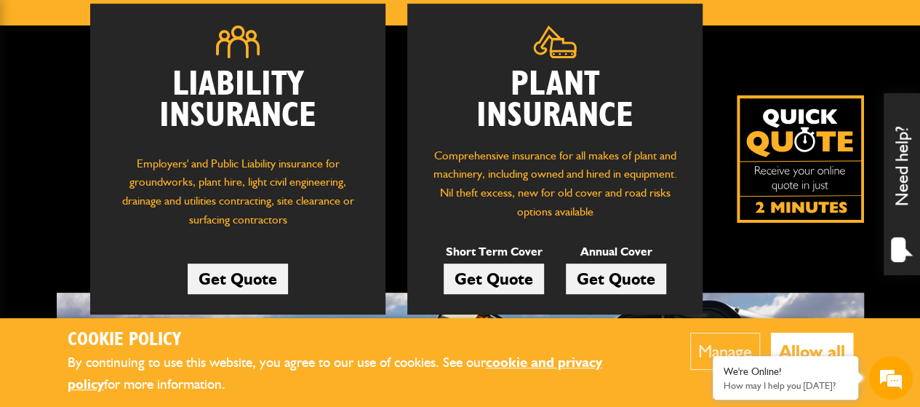 The height and width of the screenshot is (407, 920). Describe the element at coordinates (160, 91) in the screenshot. I see `div: Chat with us now` at that location.